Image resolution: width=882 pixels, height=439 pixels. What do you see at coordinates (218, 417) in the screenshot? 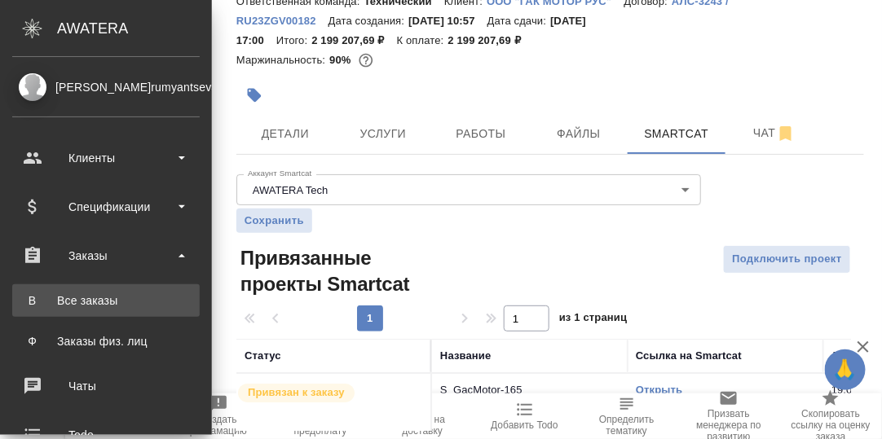
I see `button: Создать рекламацию` at bounding box center [218, 417].